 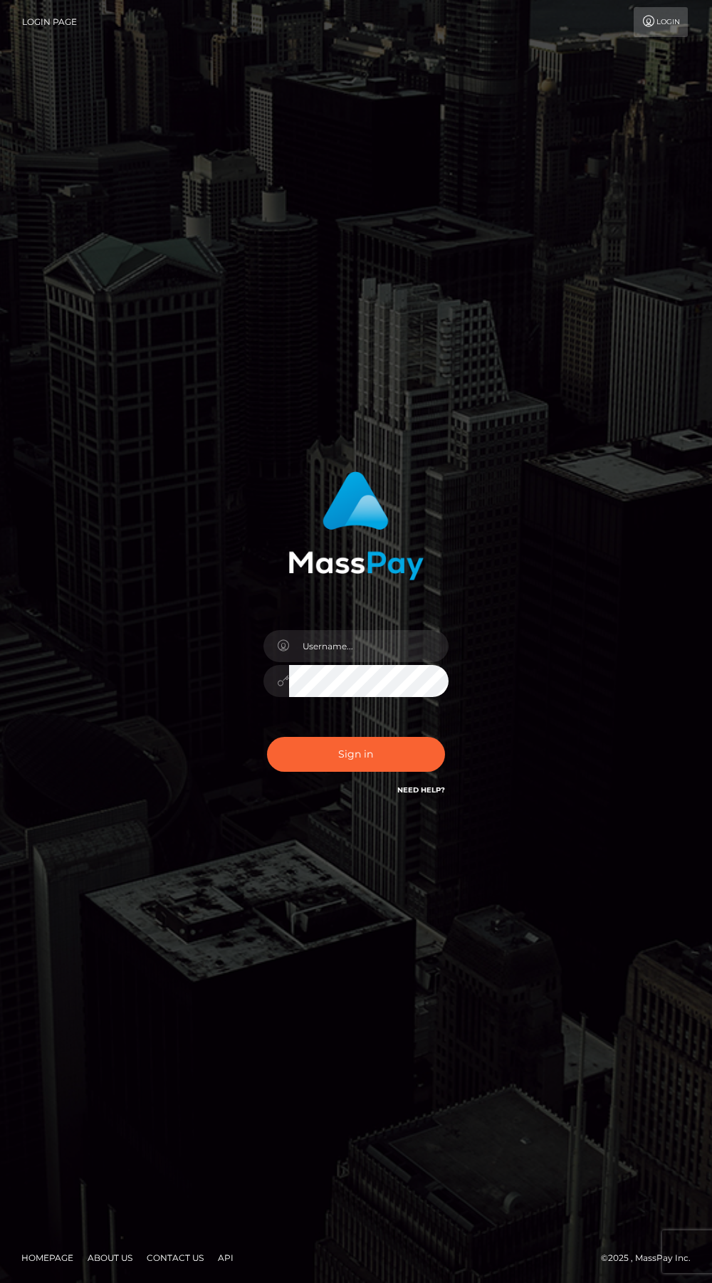 I want to click on button: Sign in, so click(x=356, y=754).